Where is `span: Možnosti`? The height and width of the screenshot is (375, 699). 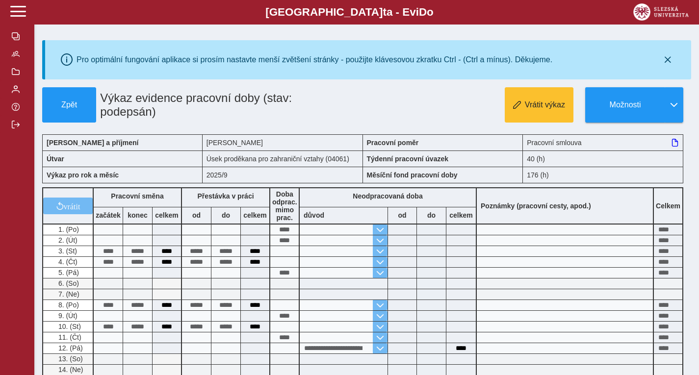 span: Možnosti is located at coordinates (625, 105).